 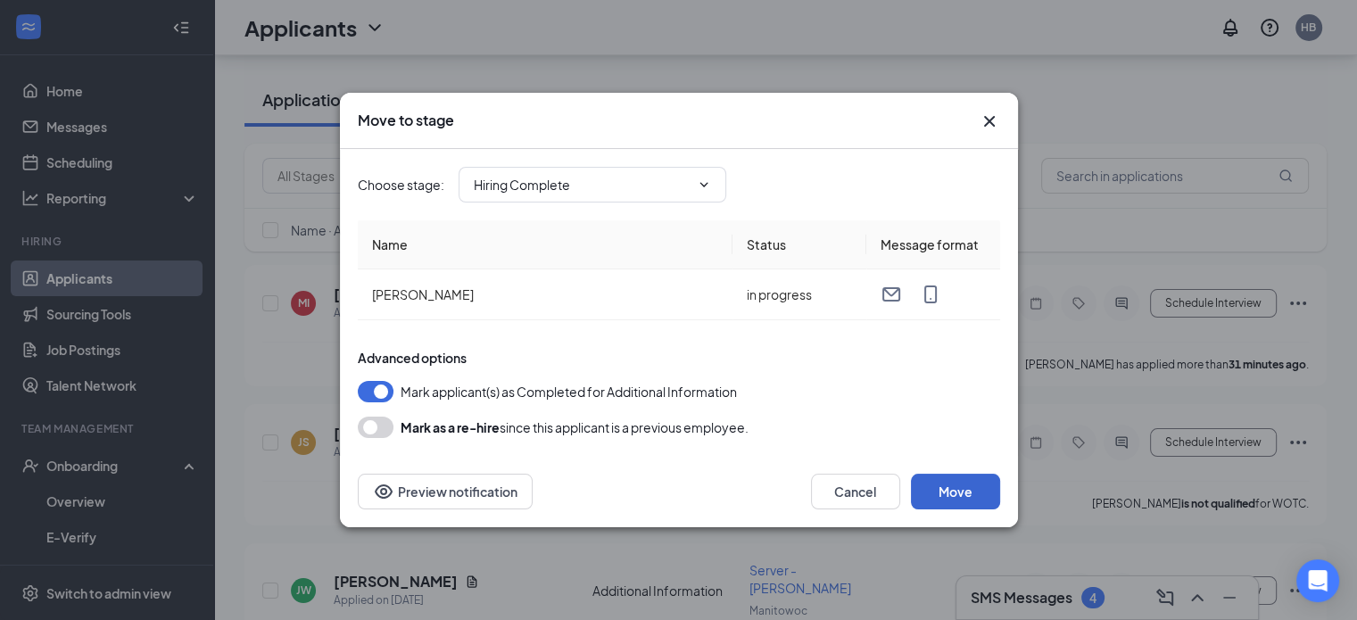 What do you see at coordinates (891, 294) in the screenshot?
I see `svg: Email` at bounding box center [891, 294].